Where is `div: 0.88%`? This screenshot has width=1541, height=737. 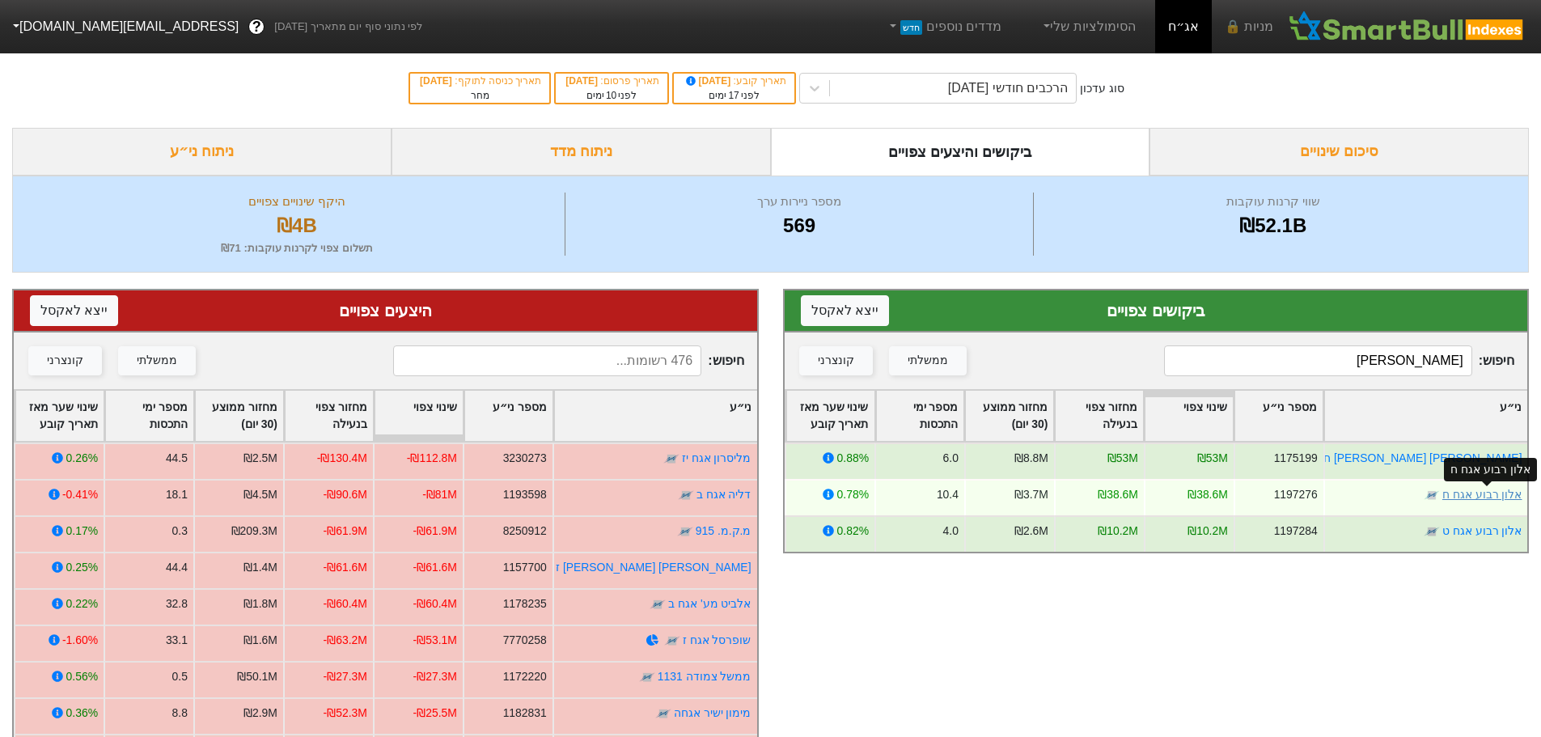
div: 0.88% is located at coordinates (852, 458).